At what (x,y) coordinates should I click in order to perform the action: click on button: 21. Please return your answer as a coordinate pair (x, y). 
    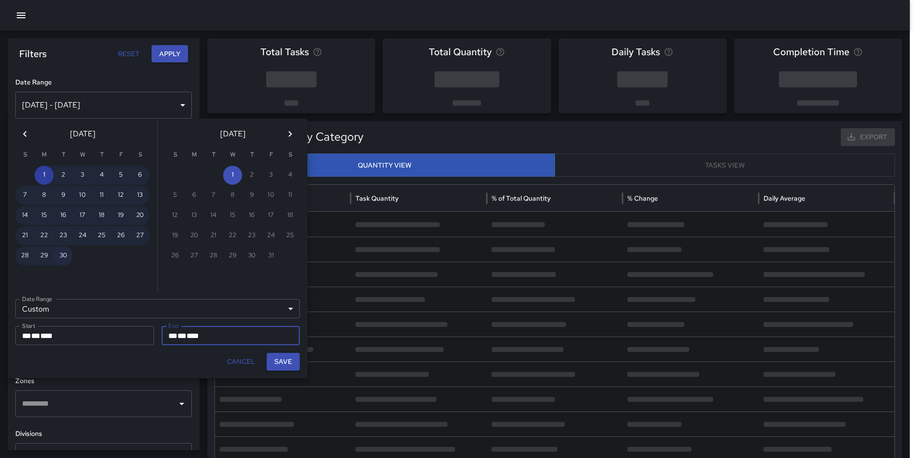
    Looking at the image, I should click on (25, 236).